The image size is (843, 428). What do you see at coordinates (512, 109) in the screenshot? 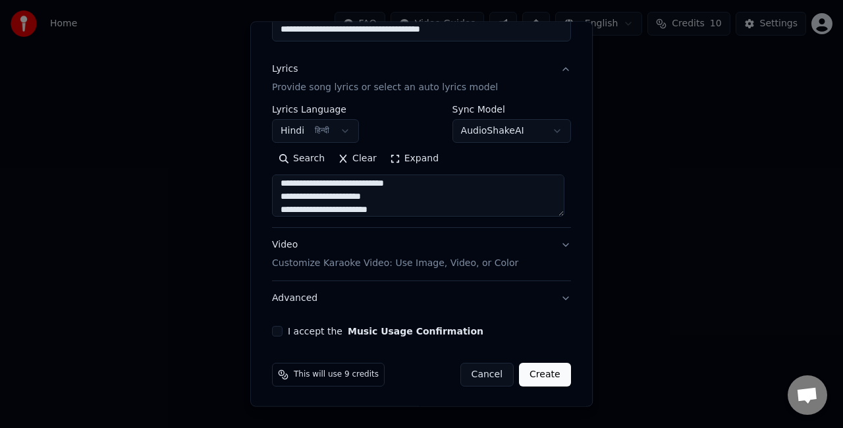
I see `label: Sync Model` at bounding box center [512, 109].